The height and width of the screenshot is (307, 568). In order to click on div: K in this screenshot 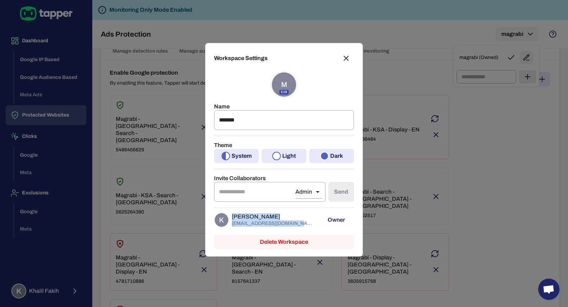, I will do `click(221, 220)`.